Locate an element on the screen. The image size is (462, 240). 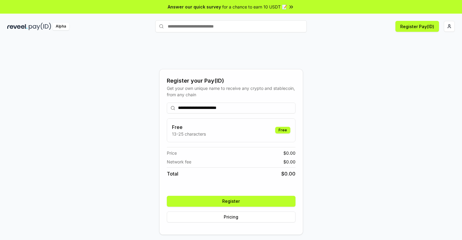
img: pay_id is located at coordinates (40, 26).